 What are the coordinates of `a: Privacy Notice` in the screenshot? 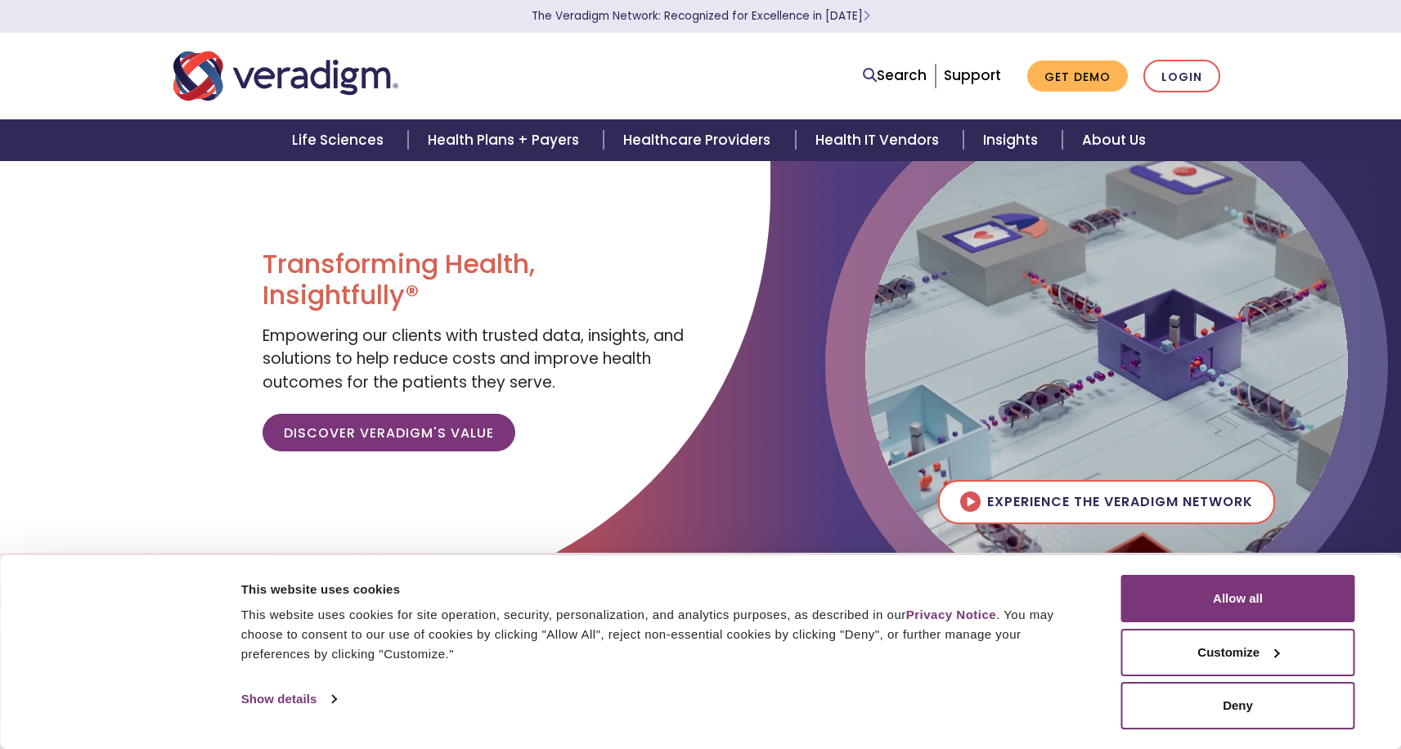 It's located at (951, 614).